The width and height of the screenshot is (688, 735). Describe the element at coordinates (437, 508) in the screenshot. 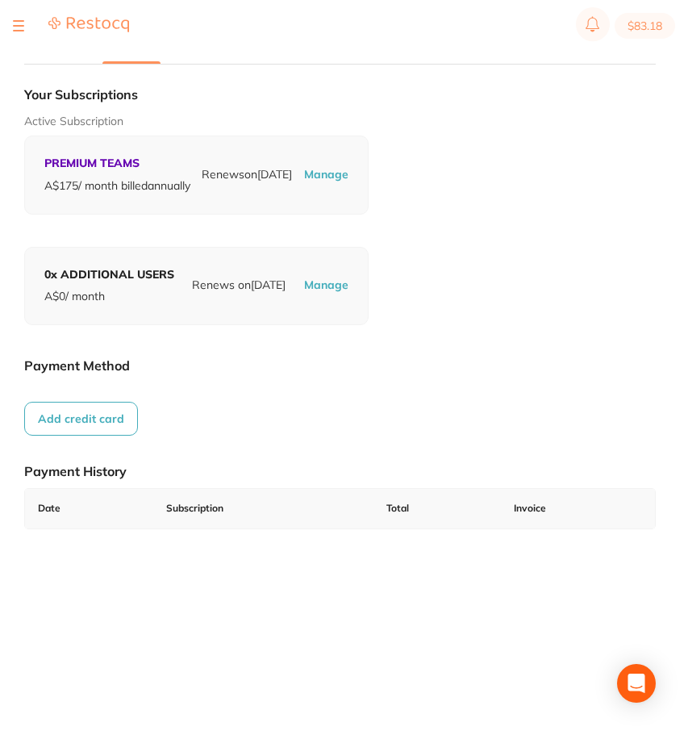

I see `td: Total` at that location.